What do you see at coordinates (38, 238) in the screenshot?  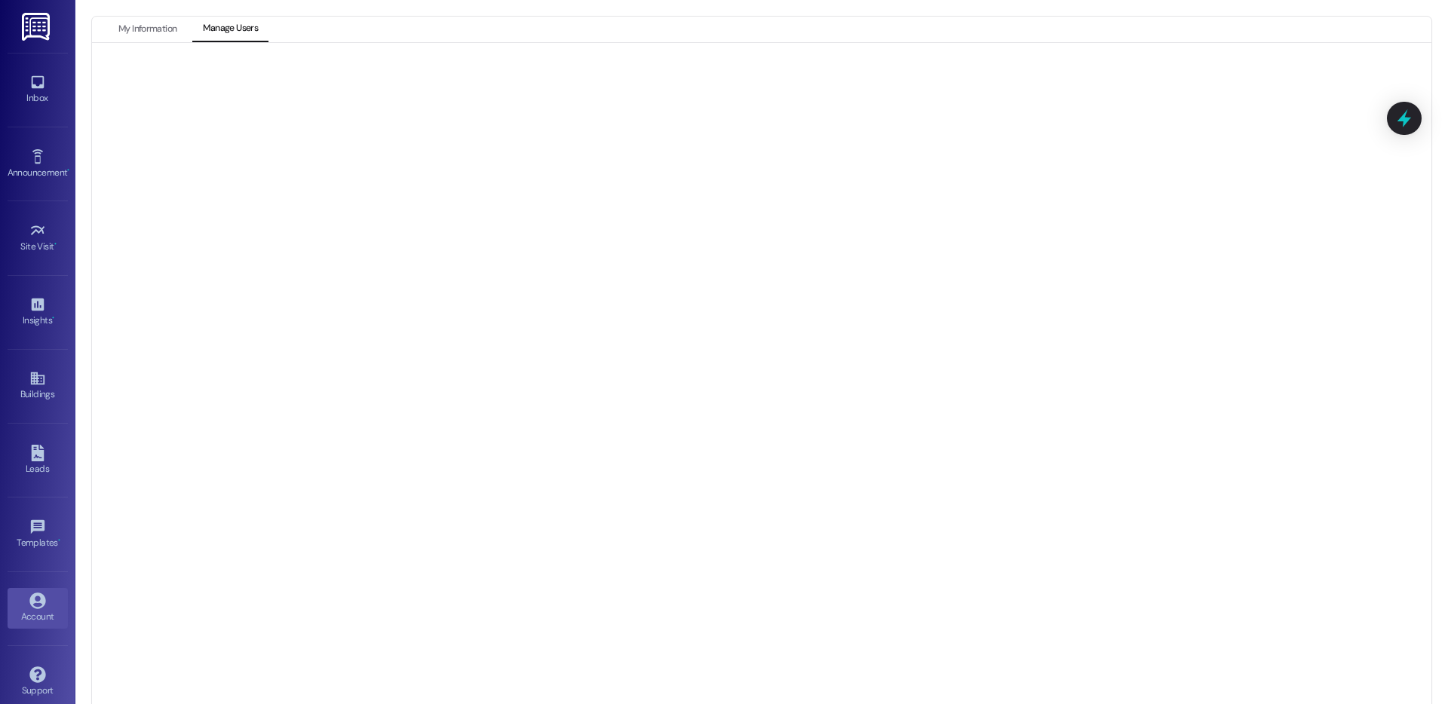 I see `a: Site Visit •` at bounding box center [38, 238].